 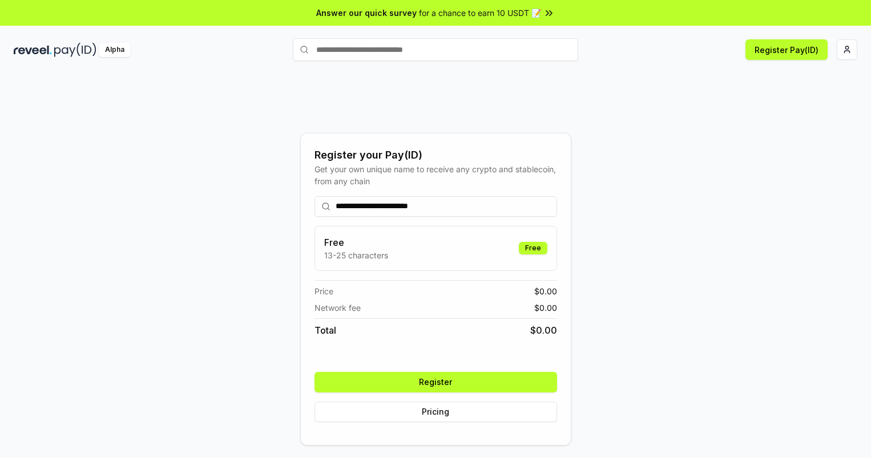 What do you see at coordinates (115, 50) in the screenshot?
I see `div: Alpha` at bounding box center [115, 50].